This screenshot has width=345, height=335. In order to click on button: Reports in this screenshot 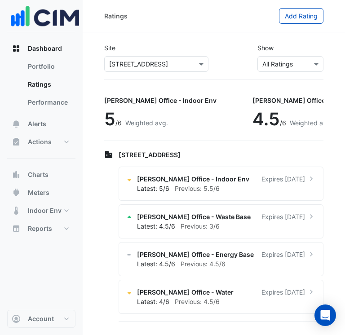, I will do `click(41, 229)`.